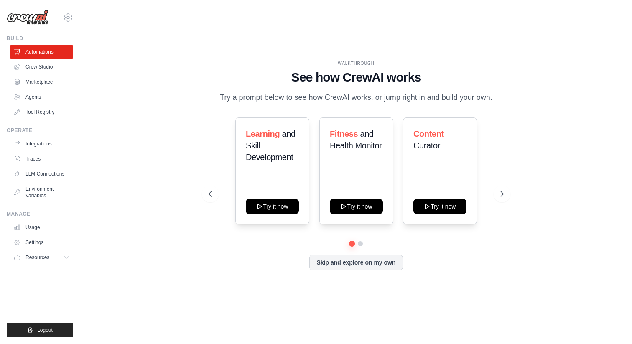  Describe the element at coordinates (41, 67) in the screenshot. I see `a: Crew Studio` at that location.